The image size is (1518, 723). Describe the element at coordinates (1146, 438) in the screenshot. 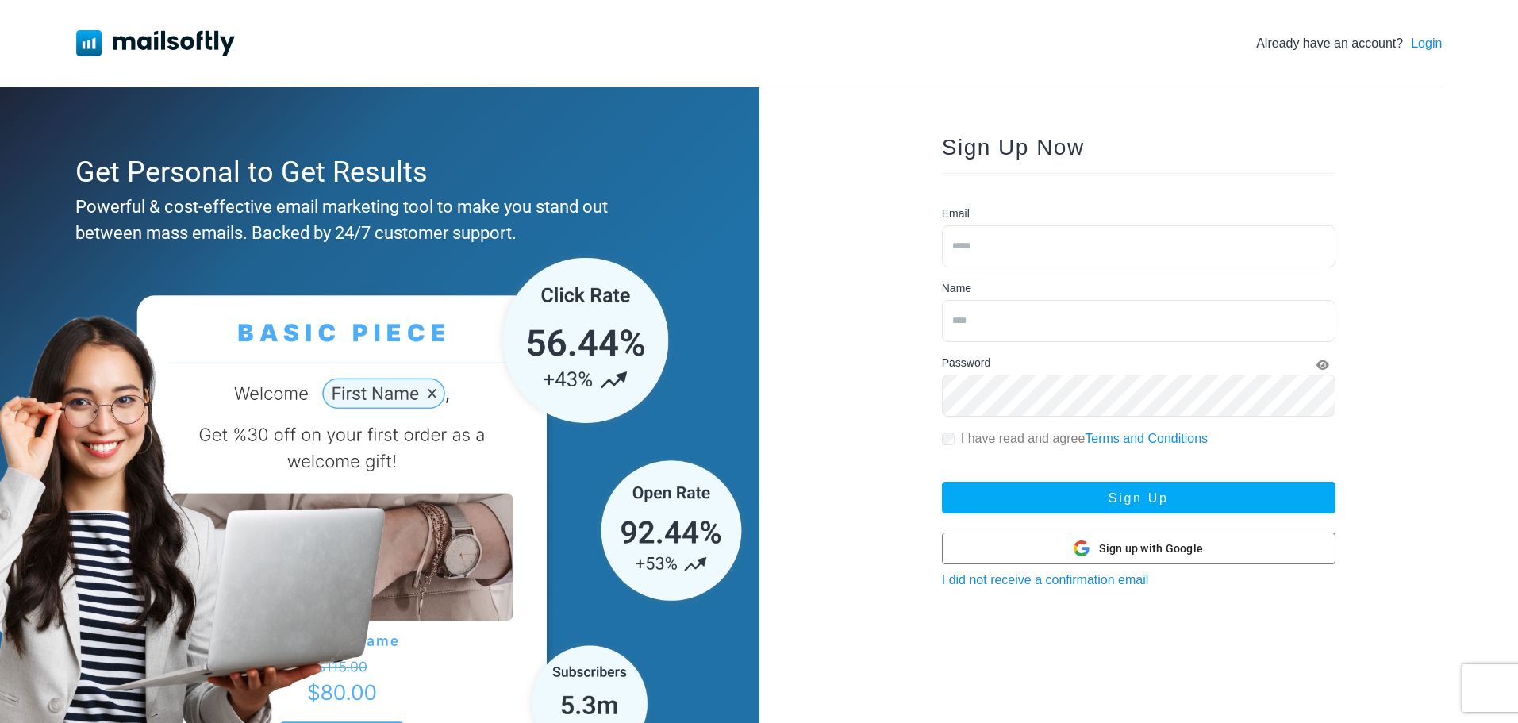

I see `a: Terms and Conditions` at that location.